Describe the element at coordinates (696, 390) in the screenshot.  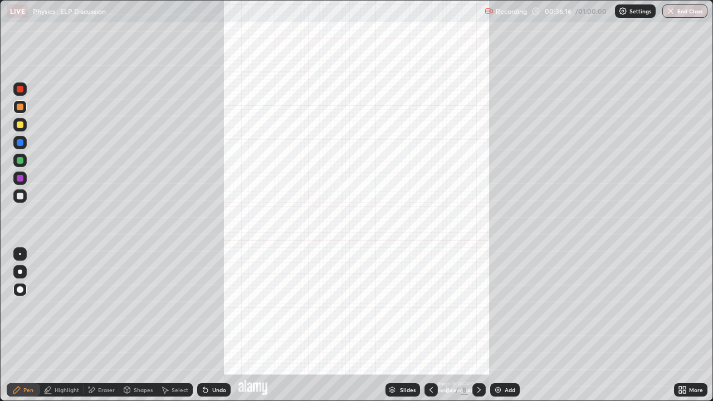
I see `div: More` at that location.